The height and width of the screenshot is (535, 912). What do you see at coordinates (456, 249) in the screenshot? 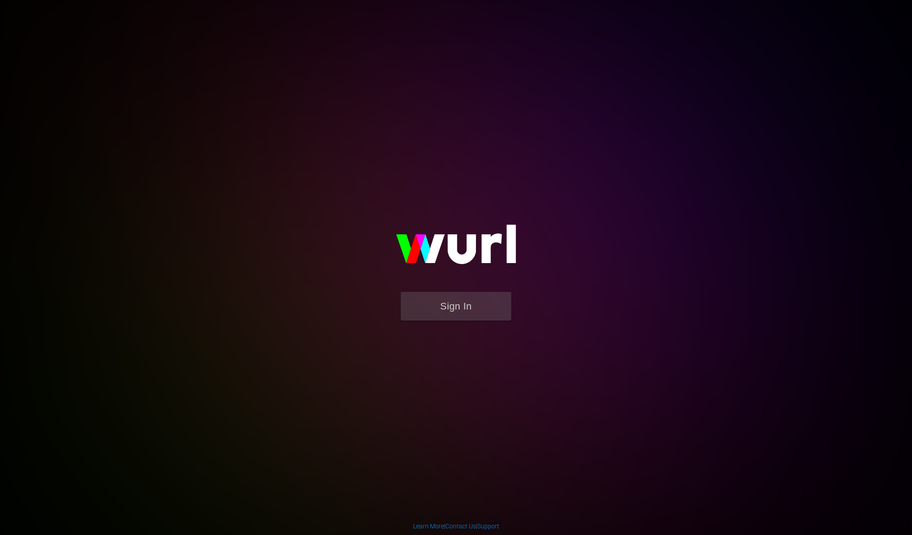
I see `img: wurl-logo-on-black-223613ac3d8ba8fe6dc639794a292ebdb59501304c7dfd60c99c58986ef67473.svg` at bounding box center [456, 249].